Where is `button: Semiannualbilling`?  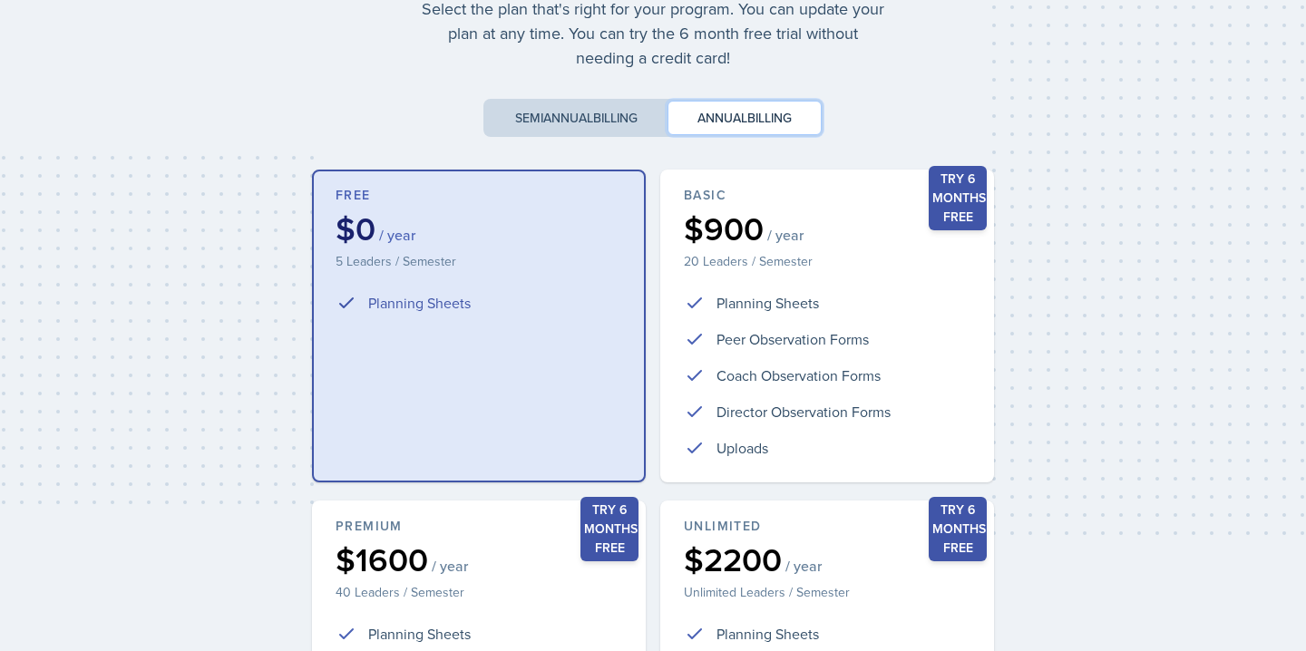
button: Semiannualbilling is located at coordinates (576, 118).